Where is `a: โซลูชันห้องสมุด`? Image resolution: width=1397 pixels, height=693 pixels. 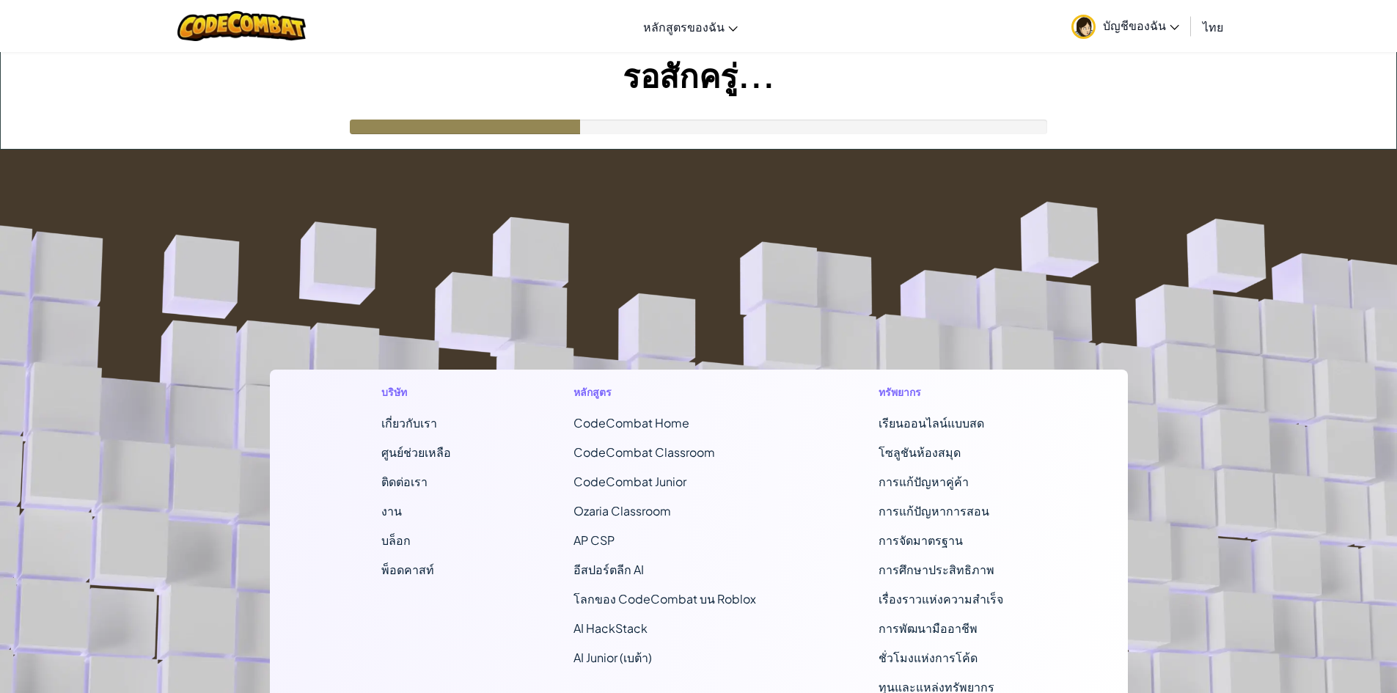 a: โซลูชันห้องสมุด is located at coordinates (919, 452).